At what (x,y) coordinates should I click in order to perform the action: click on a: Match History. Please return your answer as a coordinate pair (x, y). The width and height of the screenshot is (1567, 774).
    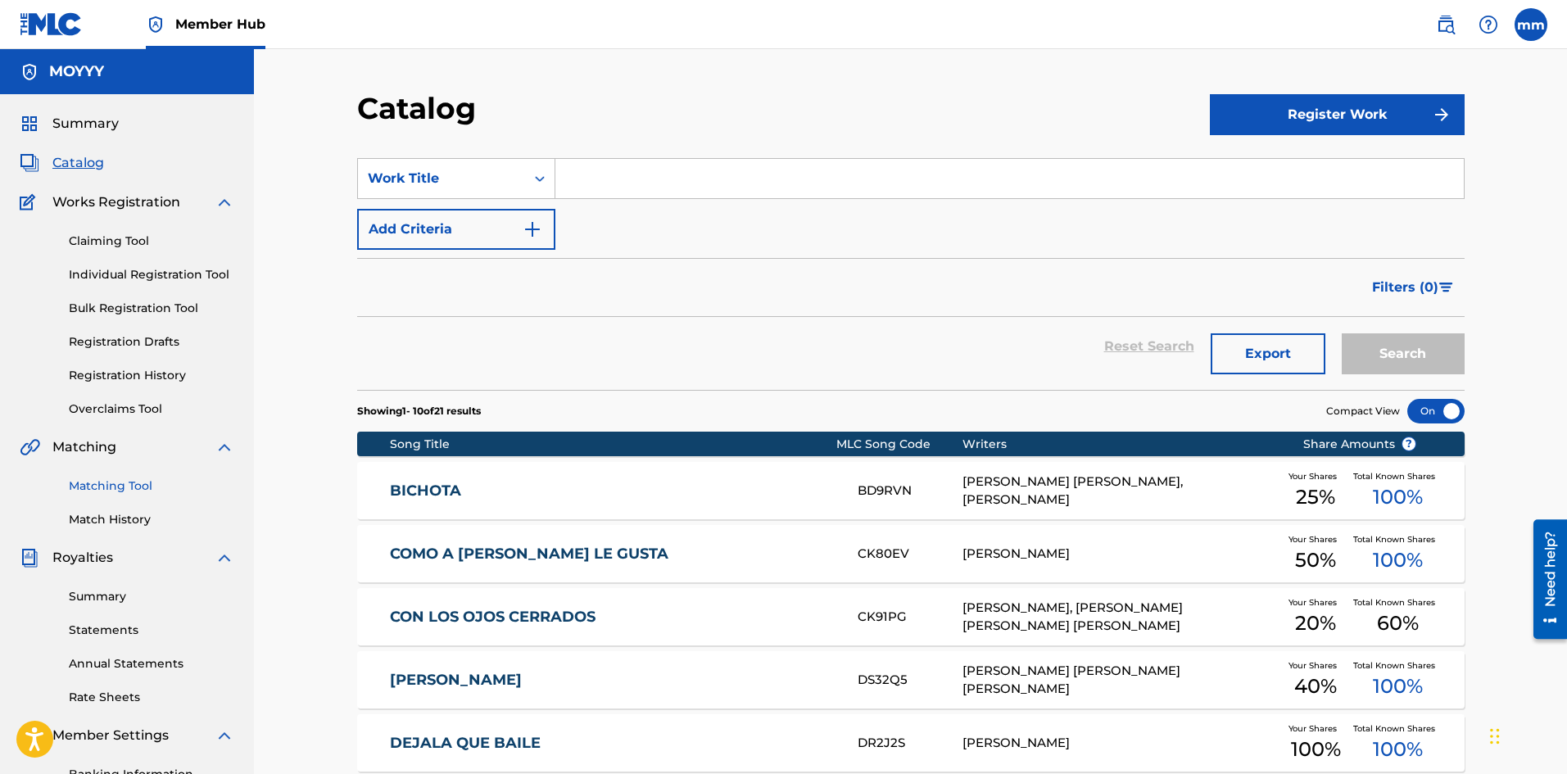
    Looking at the image, I should click on (152, 519).